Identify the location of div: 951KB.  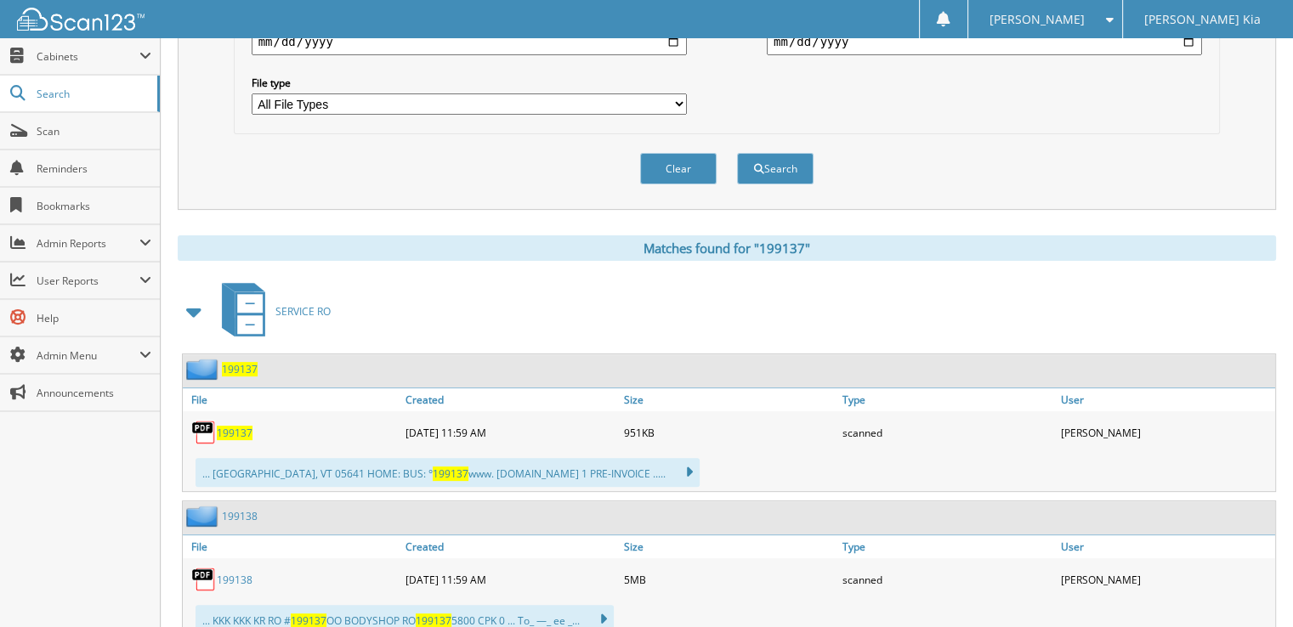
(728, 433).